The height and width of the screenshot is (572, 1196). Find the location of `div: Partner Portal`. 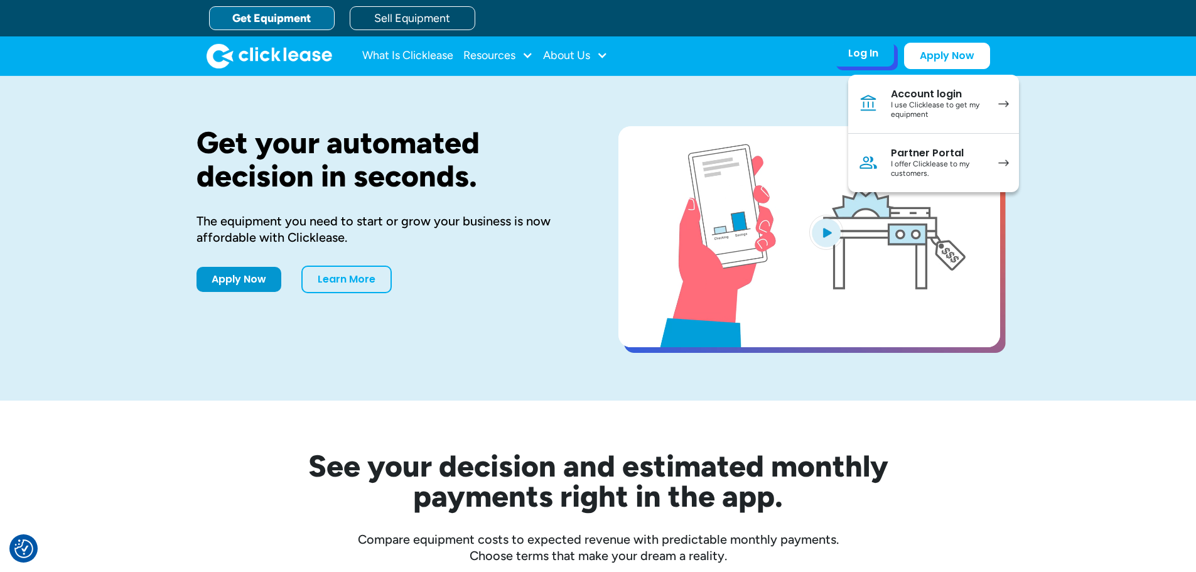

div: Partner Portal is located at coordinates (938, 153).